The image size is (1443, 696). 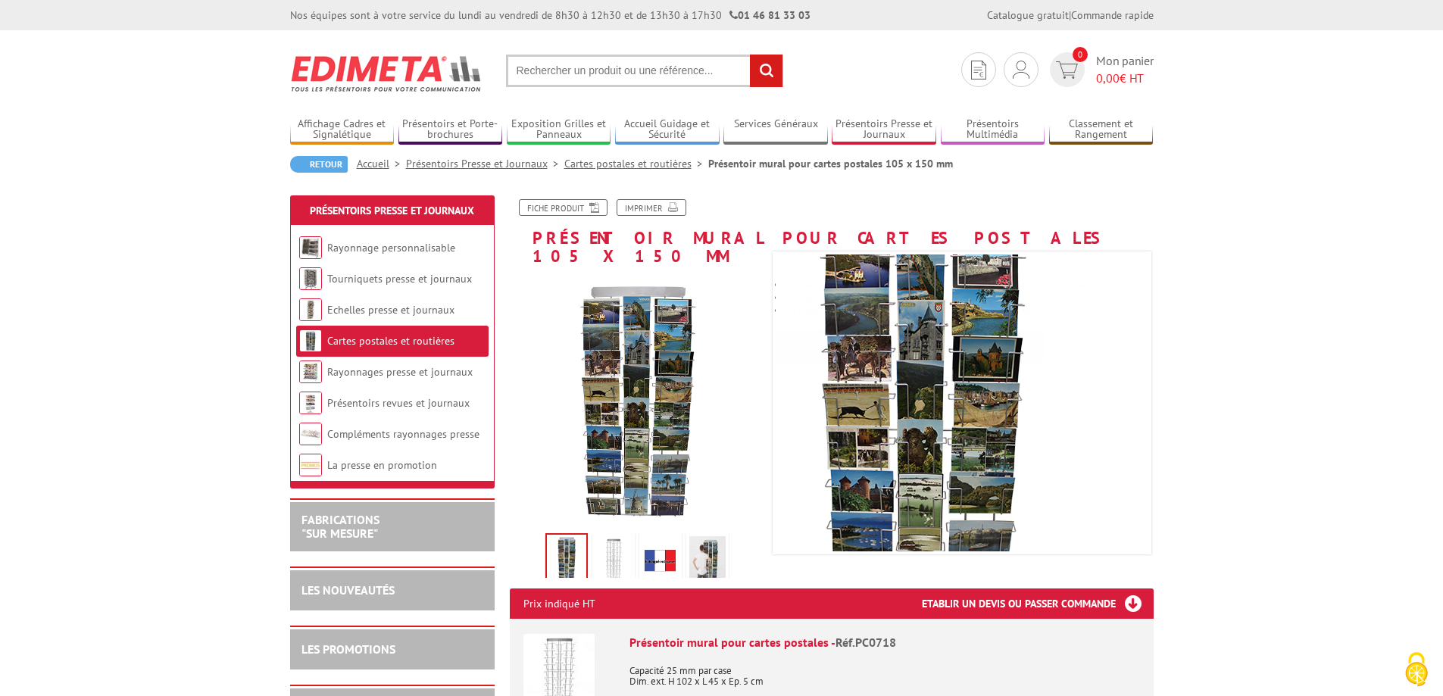 I want to click on a: Tourniquets presse et journaux, so click(x=399, y=279).